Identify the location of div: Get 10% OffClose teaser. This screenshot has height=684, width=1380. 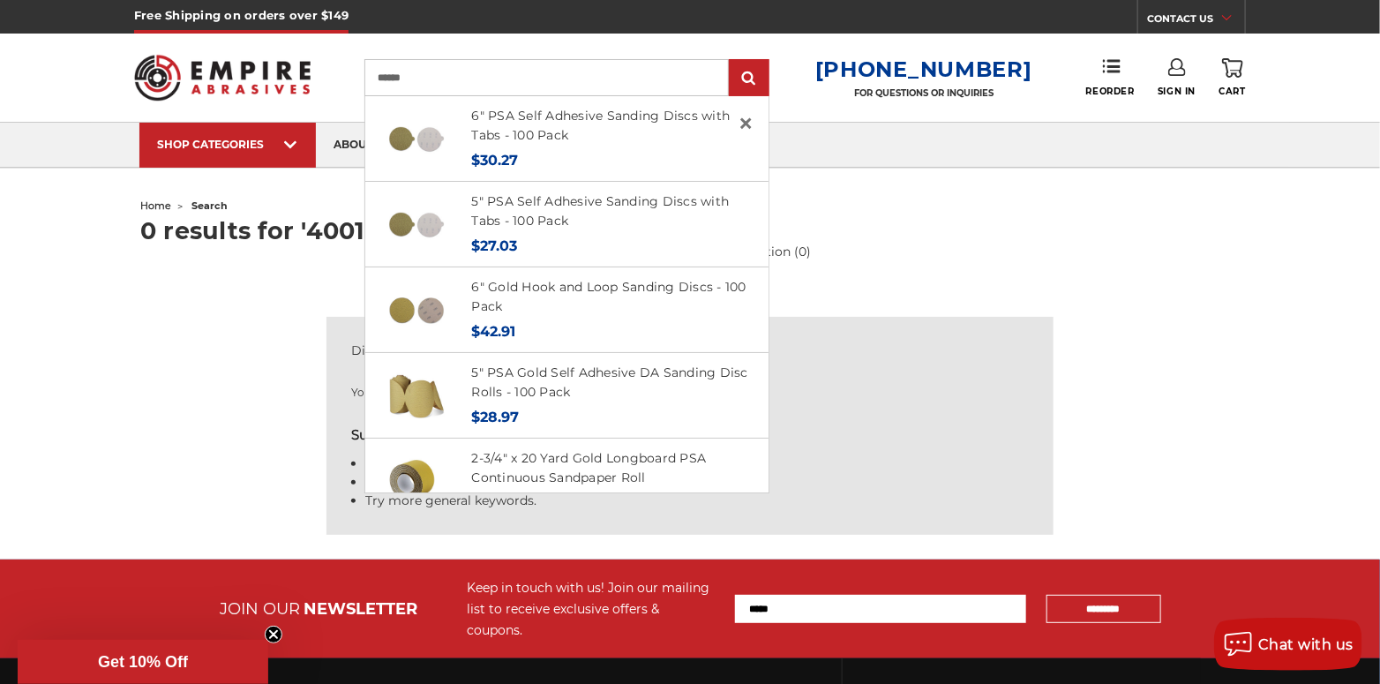
(143, 662).